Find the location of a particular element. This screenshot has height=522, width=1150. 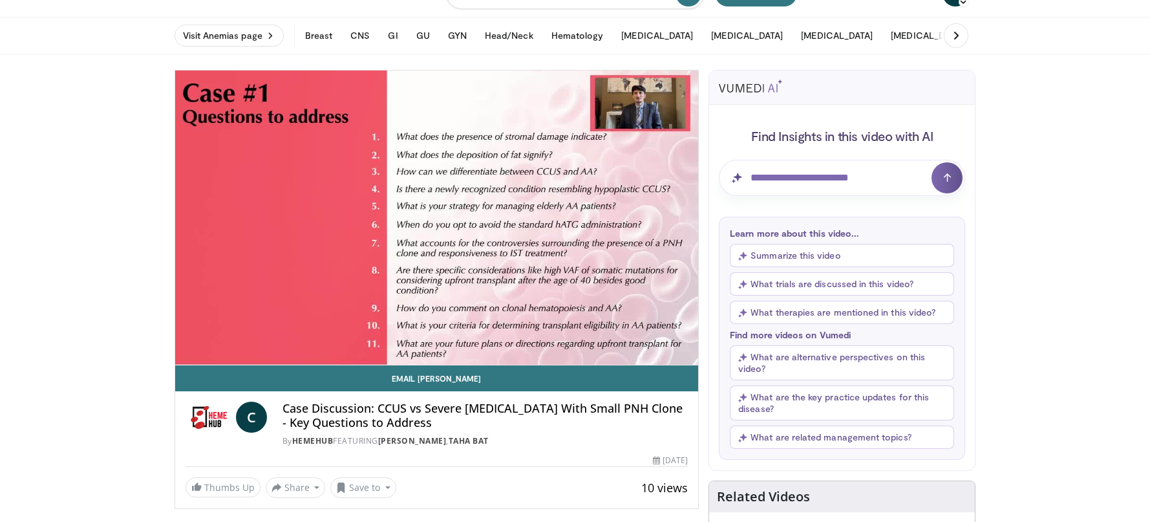

button: What are alternative perspectives on this video? is located at coordinates (842, 363).